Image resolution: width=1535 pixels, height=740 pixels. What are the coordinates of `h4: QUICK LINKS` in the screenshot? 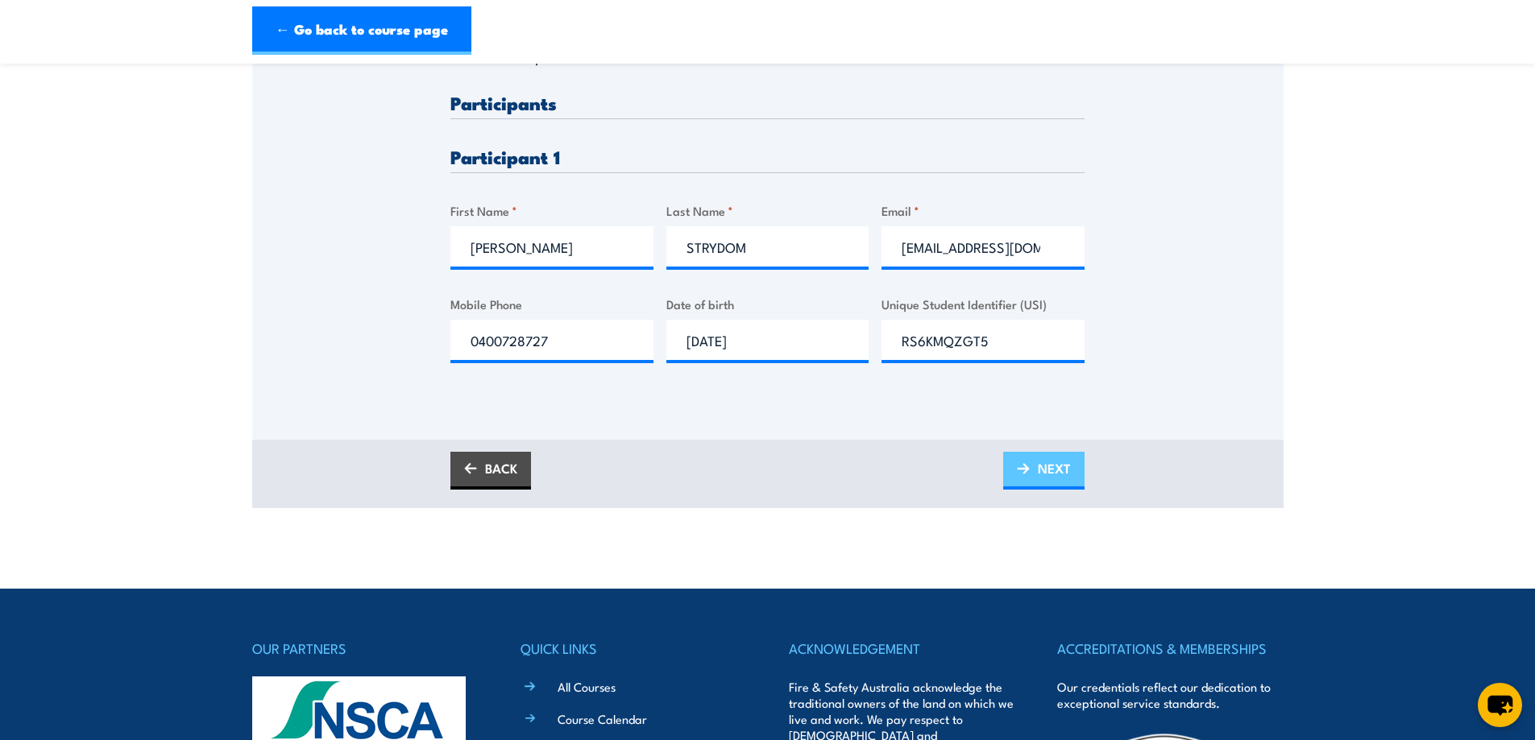 It's located at (633, 649).